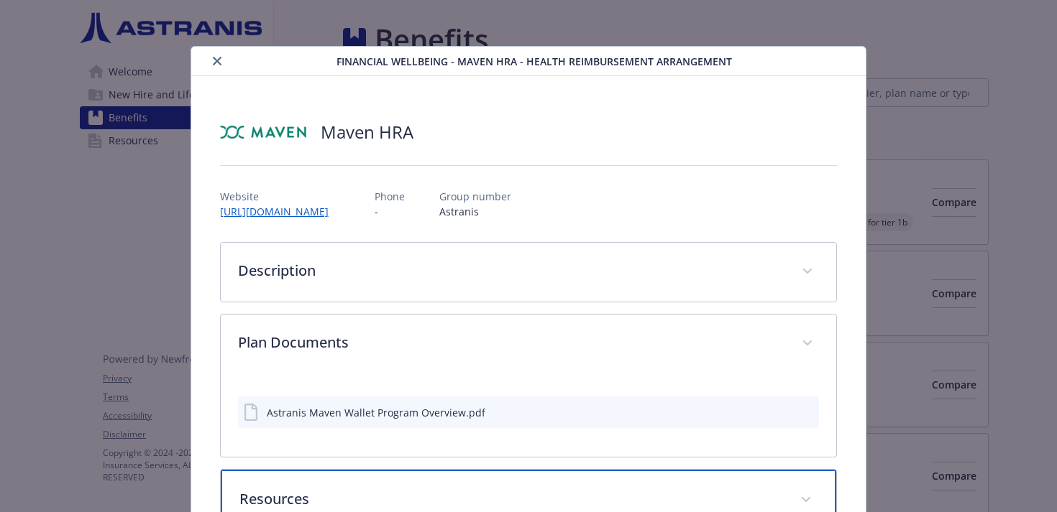  I want to click on span: Financial Wellbeing - Maven HRA - Health Reimbursement Arrangement, so click(534, 61).